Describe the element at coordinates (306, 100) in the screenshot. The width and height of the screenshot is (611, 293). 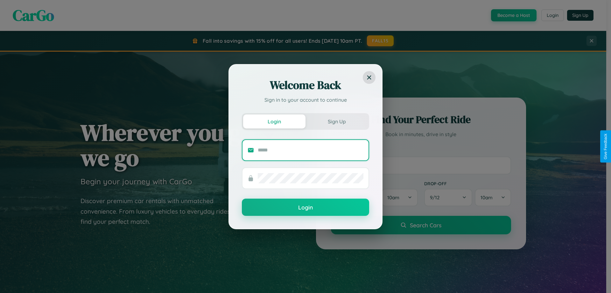
I see `p: Sign in to your account to continue` at that location.